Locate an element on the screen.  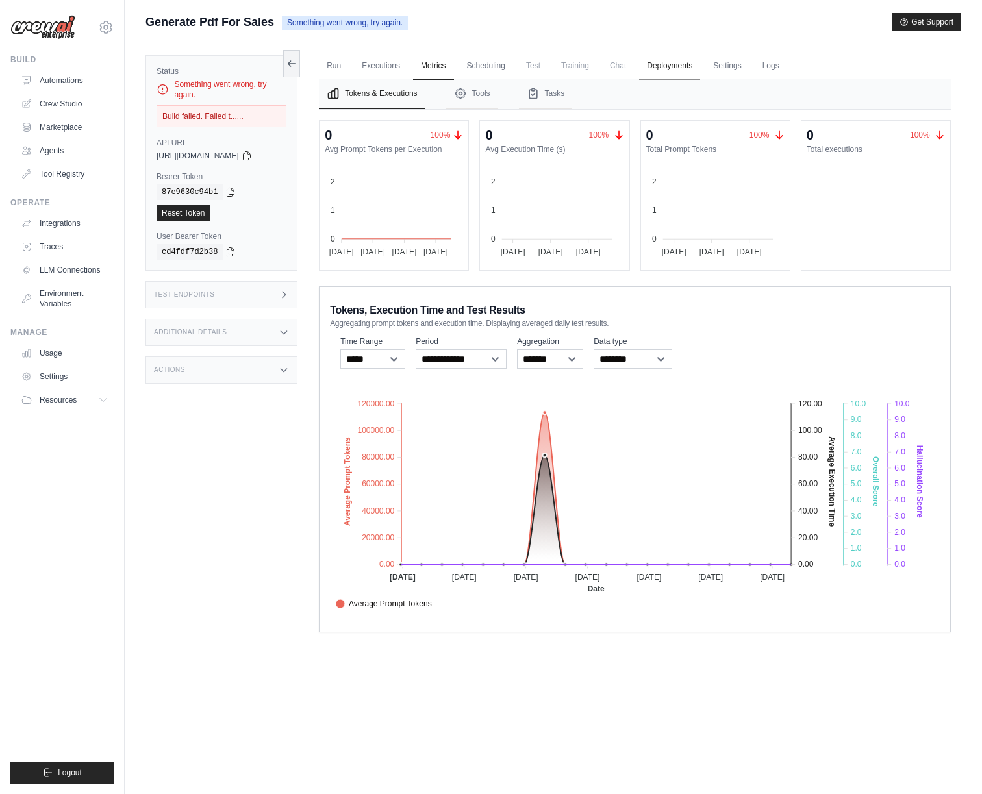
a: Run is located at coordinates (334, 66).